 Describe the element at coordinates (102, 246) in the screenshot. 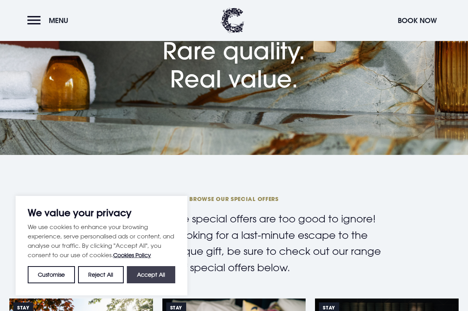

I see `div: We value your privacy` at that location.